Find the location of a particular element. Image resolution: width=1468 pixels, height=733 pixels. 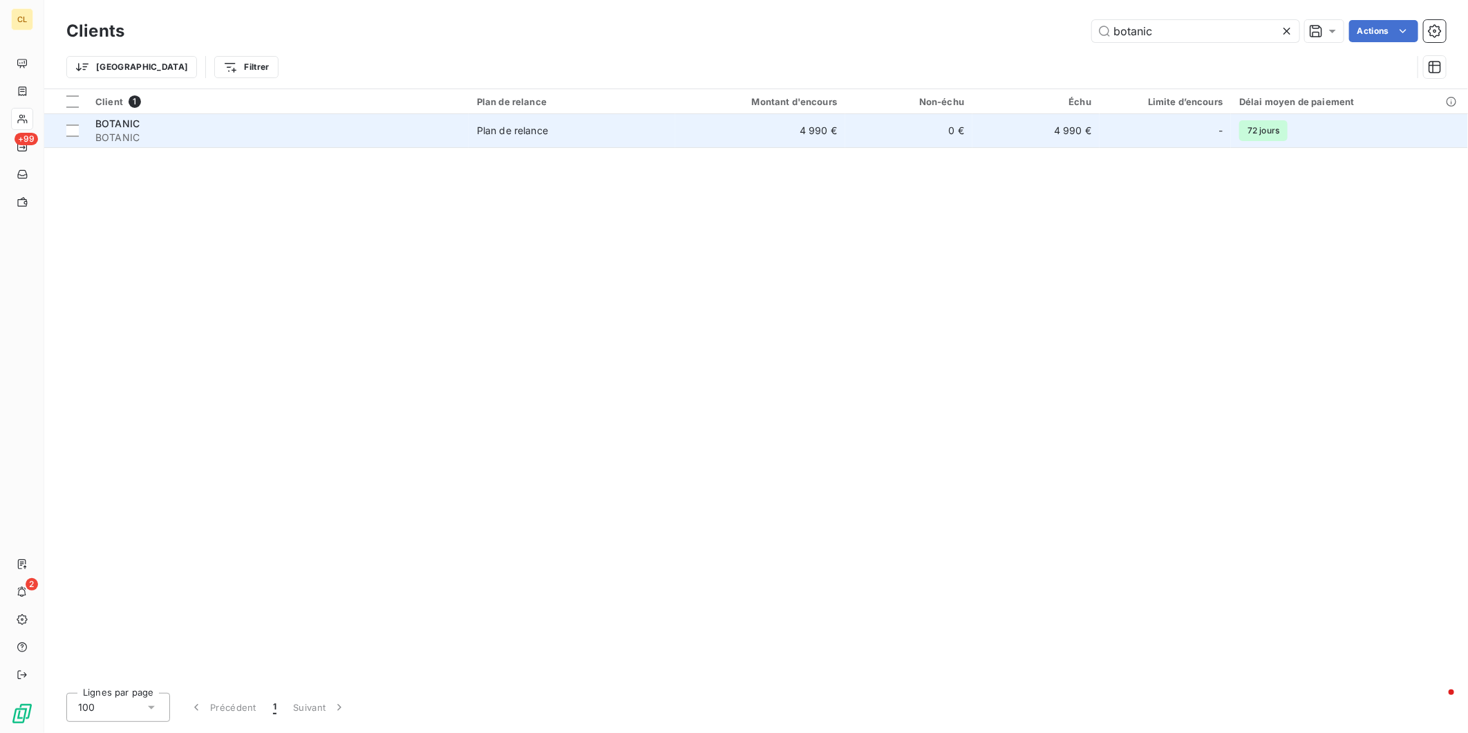

button: Filtrer is located at coordinates (246, 67).